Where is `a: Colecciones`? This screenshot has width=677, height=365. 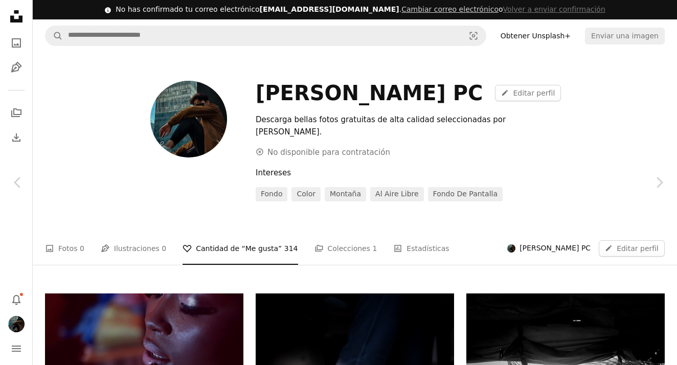
a: Colecciones is located at coordinates (16, 113).